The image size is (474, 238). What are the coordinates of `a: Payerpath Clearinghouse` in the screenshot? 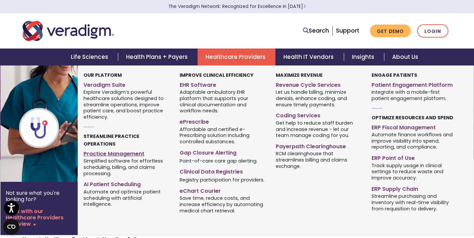 It's located at (318, 145).